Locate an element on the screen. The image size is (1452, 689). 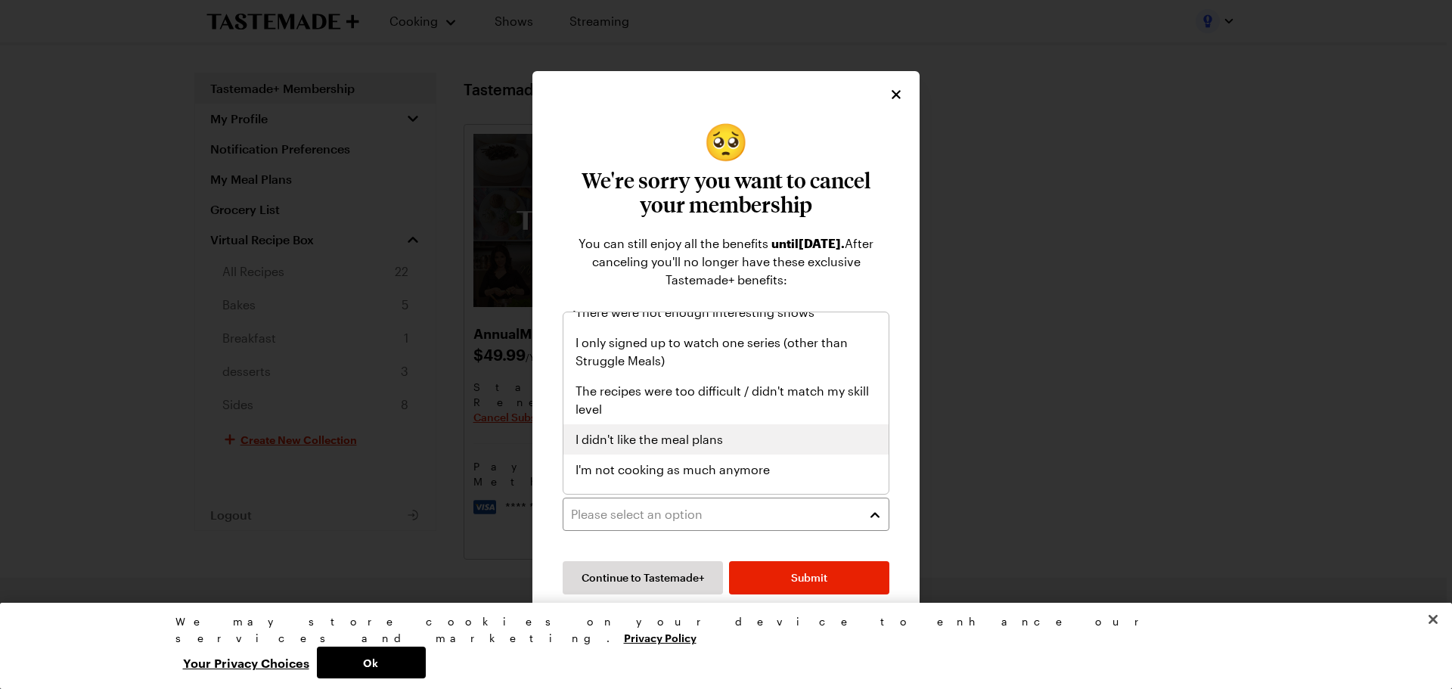
span: The recipes were too difficult / didn't match my skill level is located at coordinates (726, 400).